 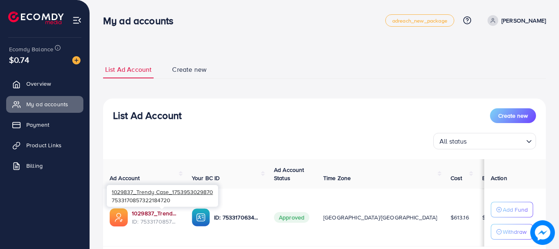 What do you see at coordinates (44, 145) in the screenshot?
I see `span: Product Links` at bounding box center [44, 145].